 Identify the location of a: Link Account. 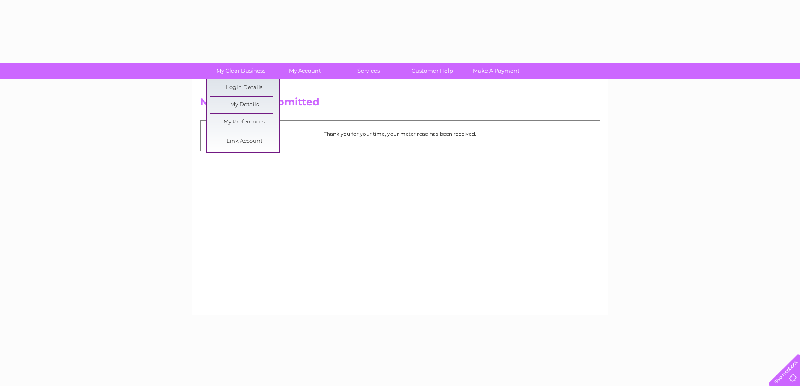
(244, 141).